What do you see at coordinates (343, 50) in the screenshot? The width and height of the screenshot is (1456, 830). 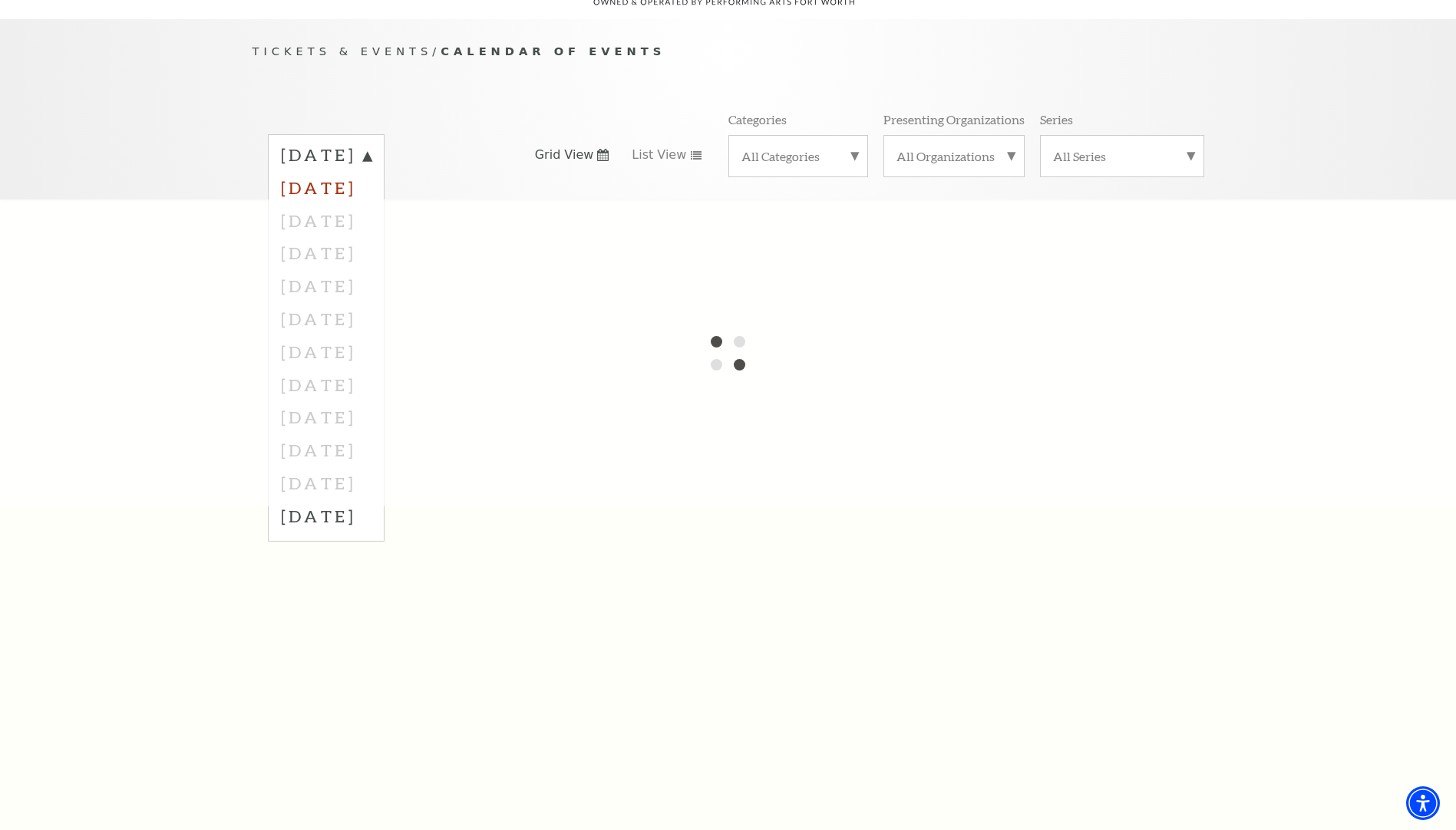 I see `span: Tickets & Events` at bounding box center [343, 50].